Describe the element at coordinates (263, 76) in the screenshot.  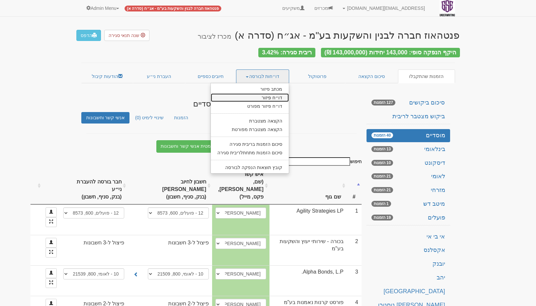
I see `a: דו״חות לבורסה` at that location.